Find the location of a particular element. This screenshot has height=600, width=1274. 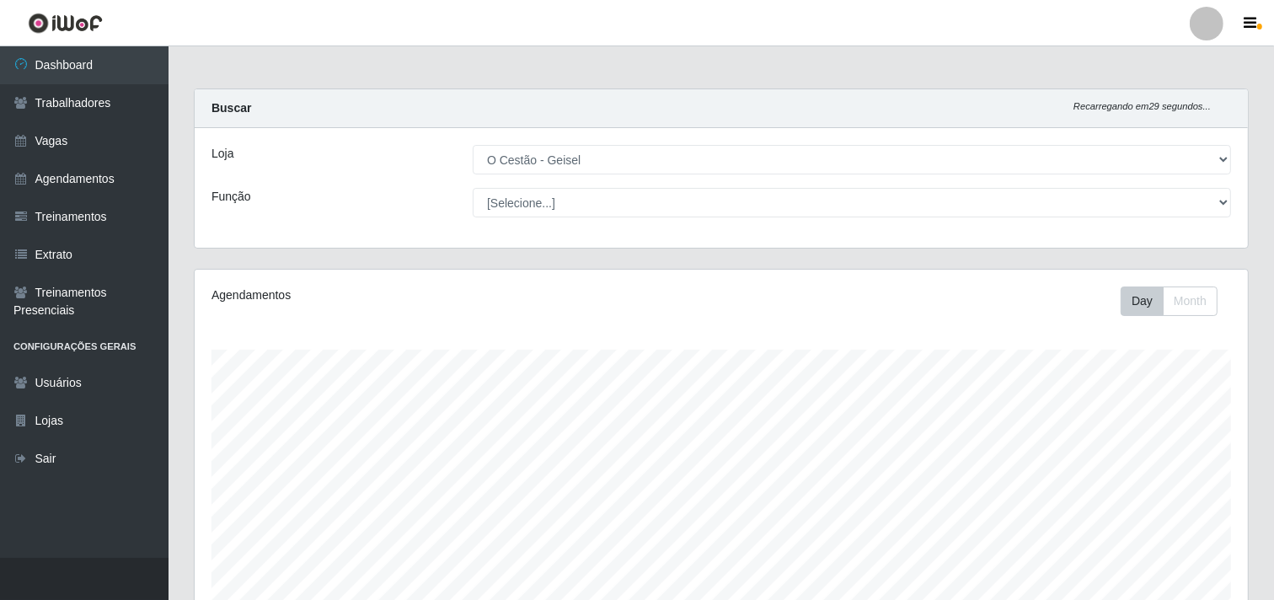

div: First group is located at coordinates (1168, 301).